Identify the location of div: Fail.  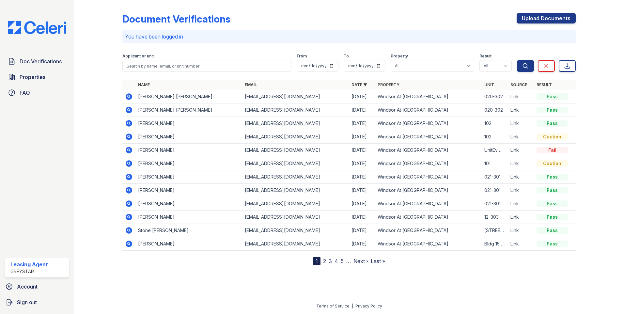
(552, 150).